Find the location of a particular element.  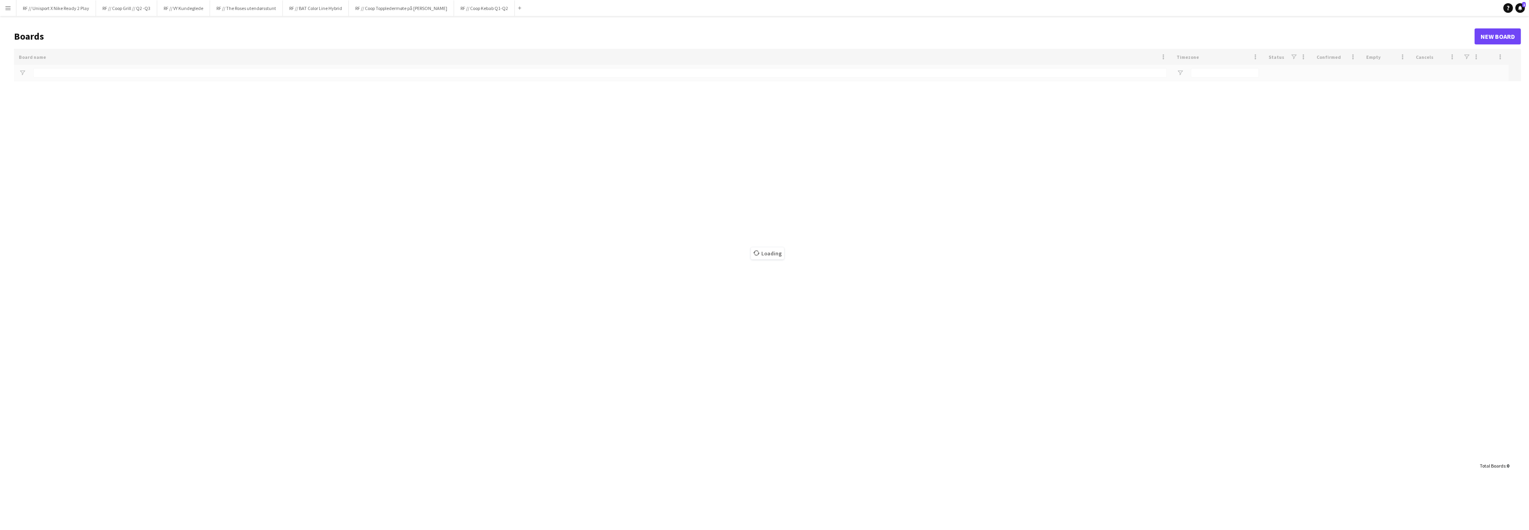

button: RF // Coop Kebab Q1-Q2 is located at coordinates (485, 8).